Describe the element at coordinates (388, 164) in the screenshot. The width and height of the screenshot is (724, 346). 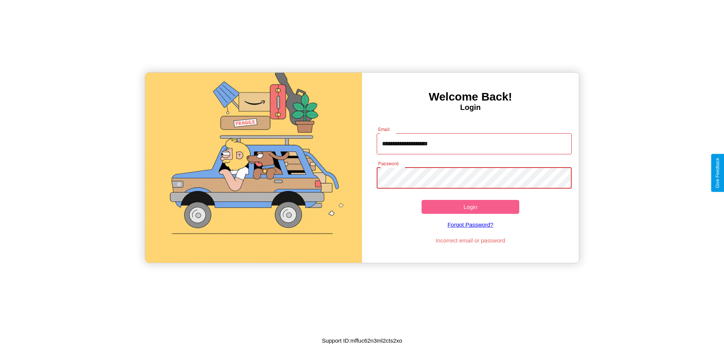
I see `label: Password` at that location.